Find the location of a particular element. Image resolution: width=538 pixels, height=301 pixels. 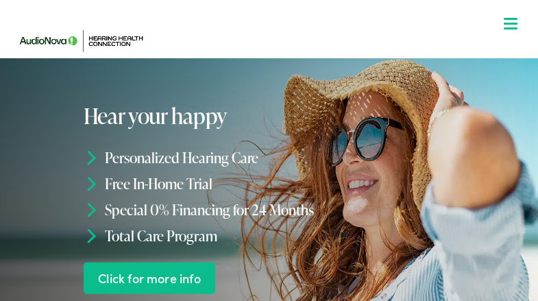

li: Personalized Hearing Care is located at coordinates (272, 158).